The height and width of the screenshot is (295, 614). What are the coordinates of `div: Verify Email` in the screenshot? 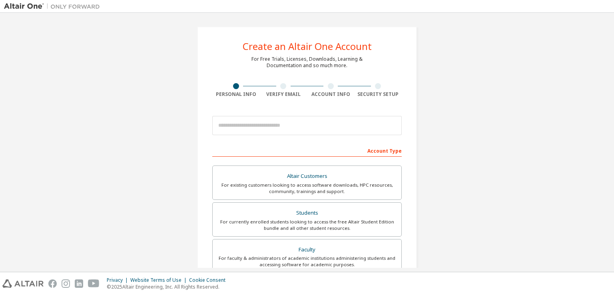 It's located at (284, 94).